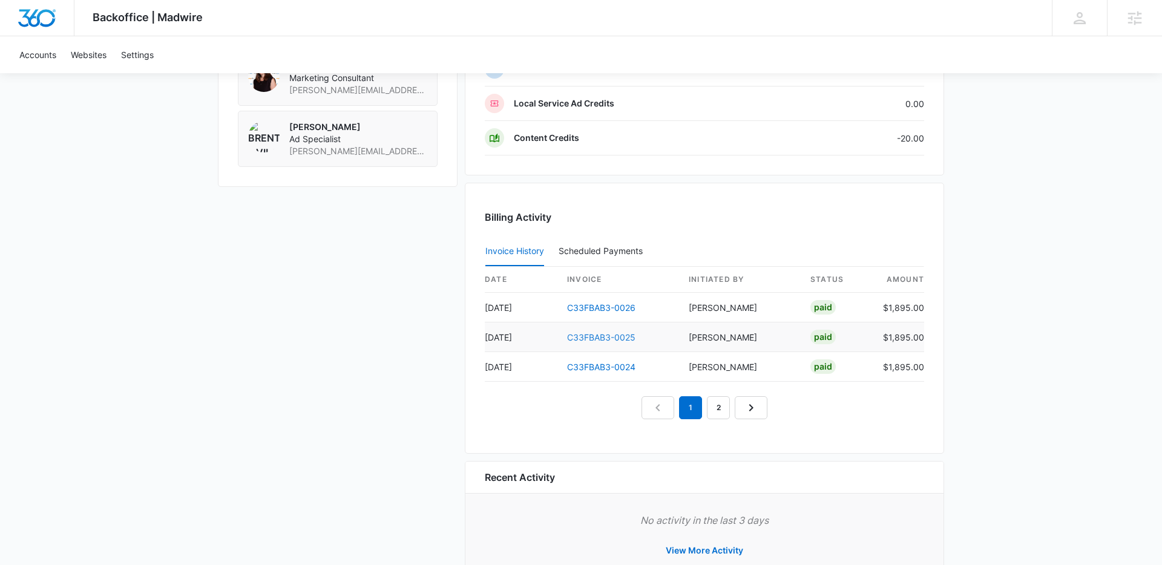  What do you see at coordinates (601, 337) in the screenshot?
I see `a: C33FBAB3-0025` at bounding box center [601, 337].